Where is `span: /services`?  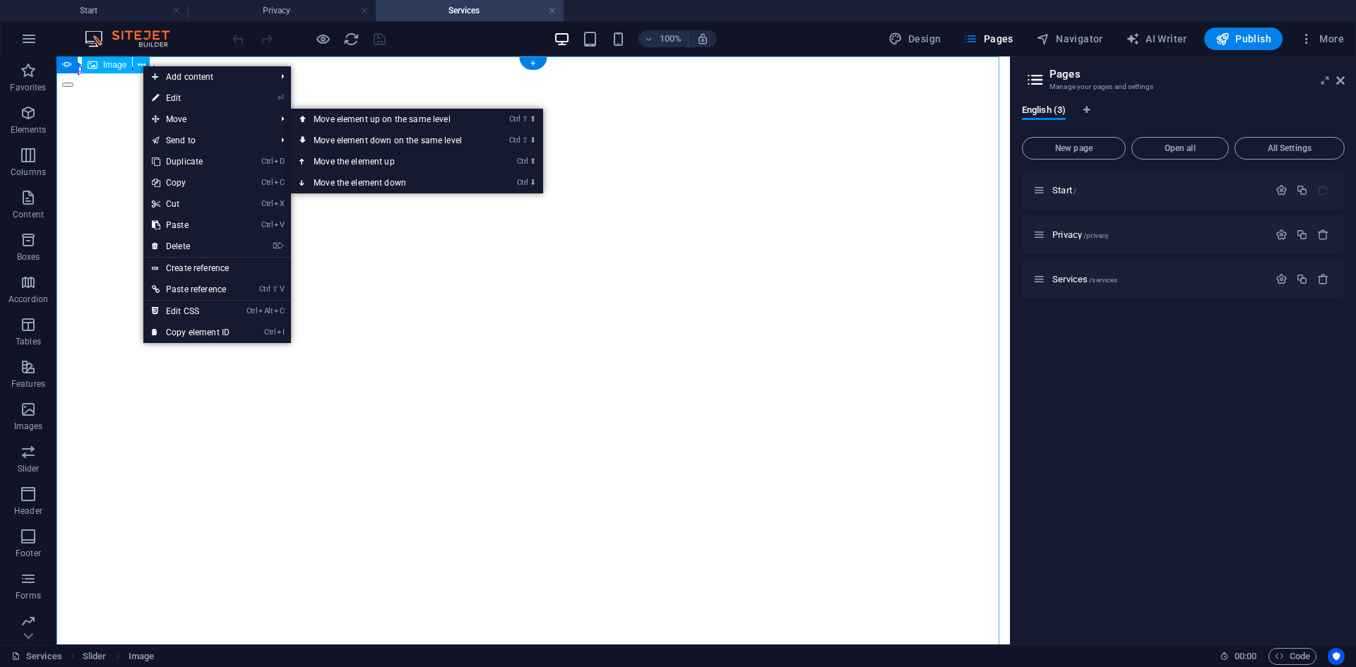 span: /services is located at coordinates (1103, 280).